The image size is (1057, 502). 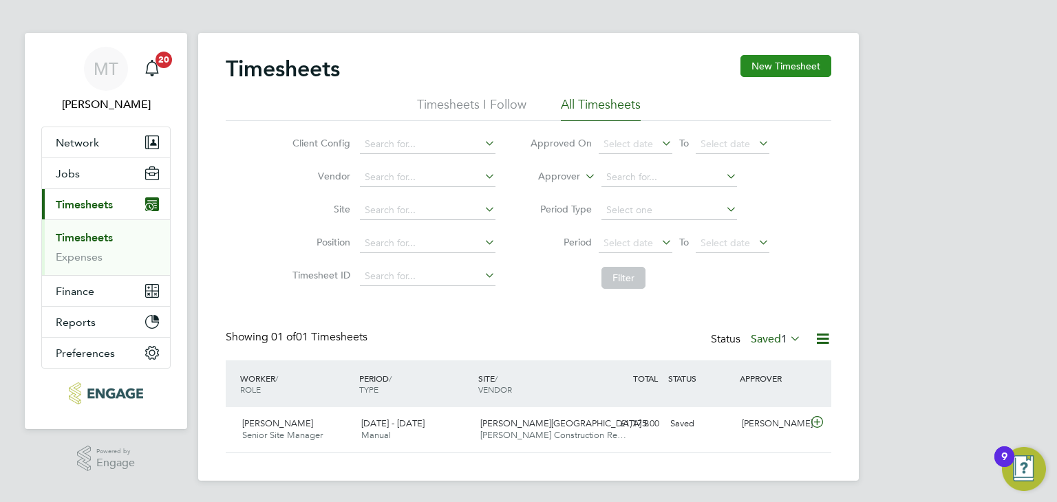 I want to click on label: Site, so click(x=319, y=209).